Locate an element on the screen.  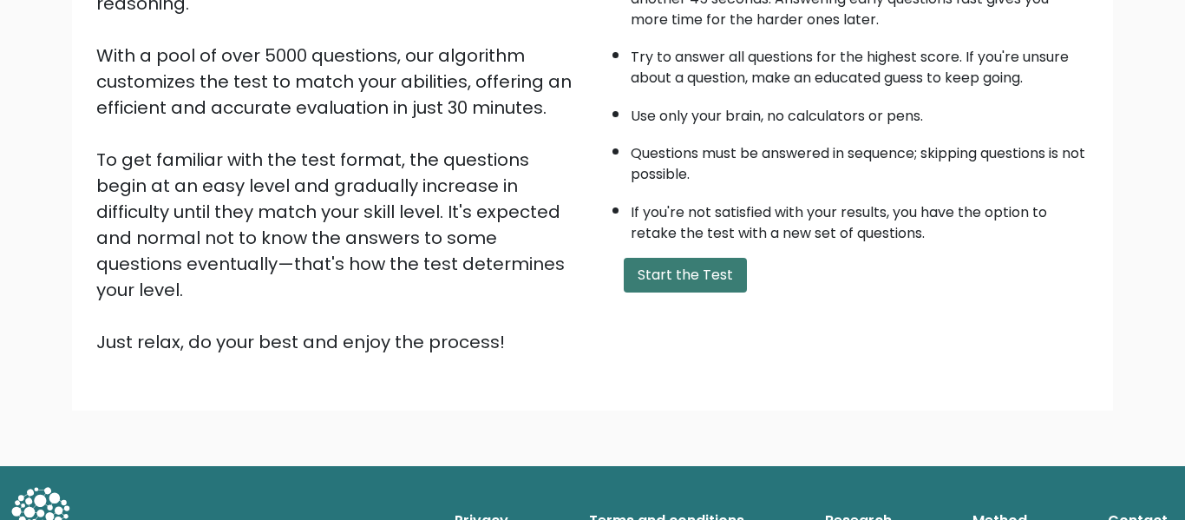
li: Try to answer all questions for the highest score. If you're unsure about a question, make an edu... is located at coordinates (860, 63).